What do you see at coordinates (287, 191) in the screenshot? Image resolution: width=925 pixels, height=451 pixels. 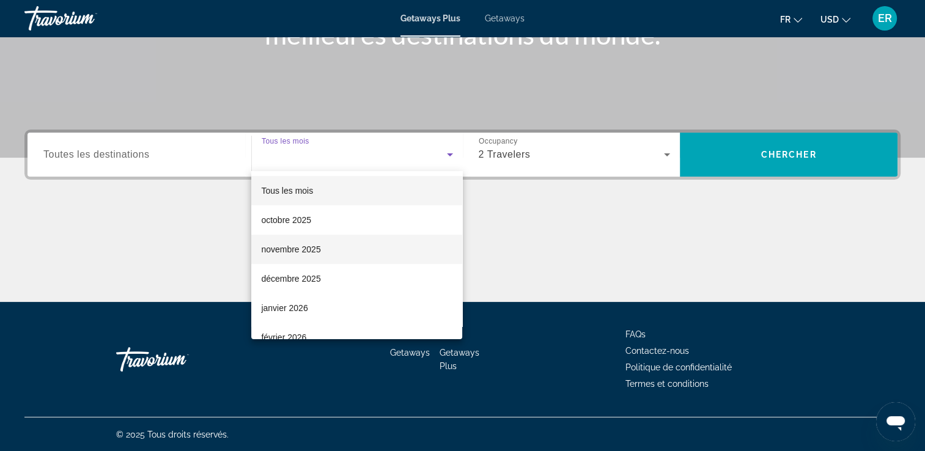 I see `span: Tous les mois` at bounding box center [287, 191].